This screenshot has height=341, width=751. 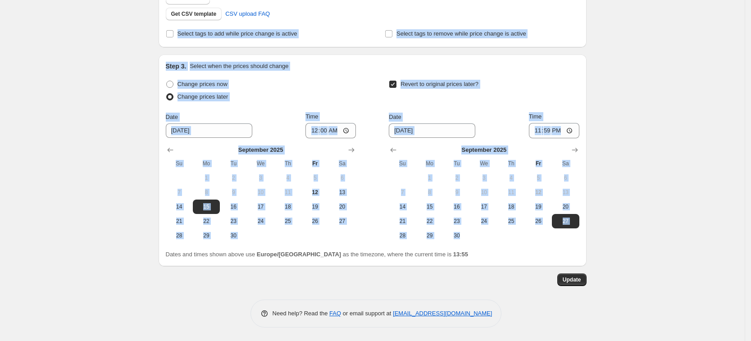 I want to click on button: Monday September 22 2025, so click(x=430, y=221).